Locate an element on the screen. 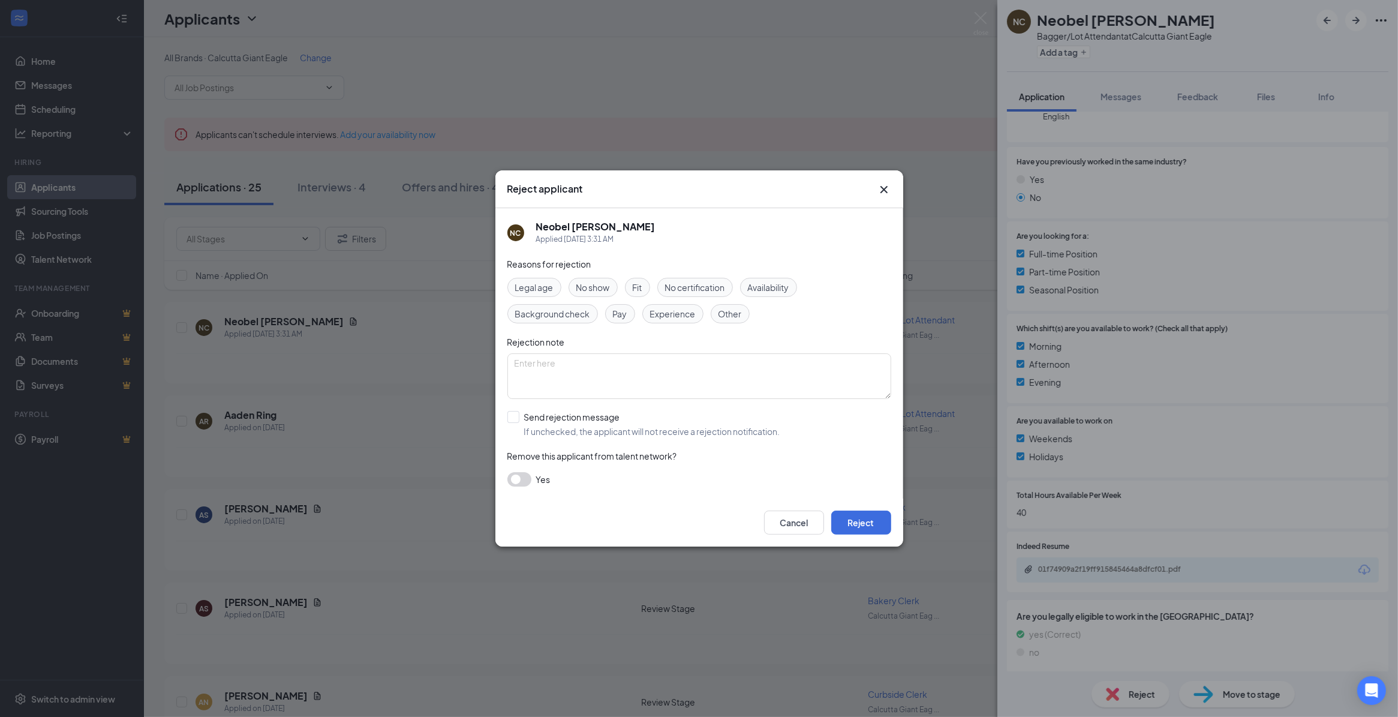 This screenshot has width=1398, height=717. span: Yes is located at coordinates (543, 479).